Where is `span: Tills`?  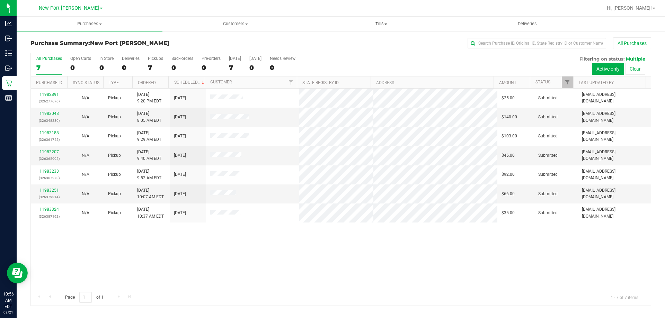
span: Tills is located at coordinates (381, 24).